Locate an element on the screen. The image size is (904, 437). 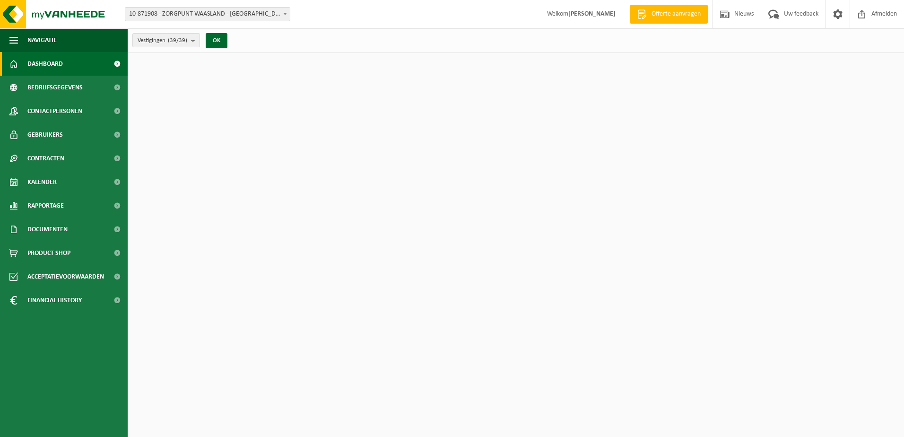
span: Documenten is located at coordinates (47, 229).